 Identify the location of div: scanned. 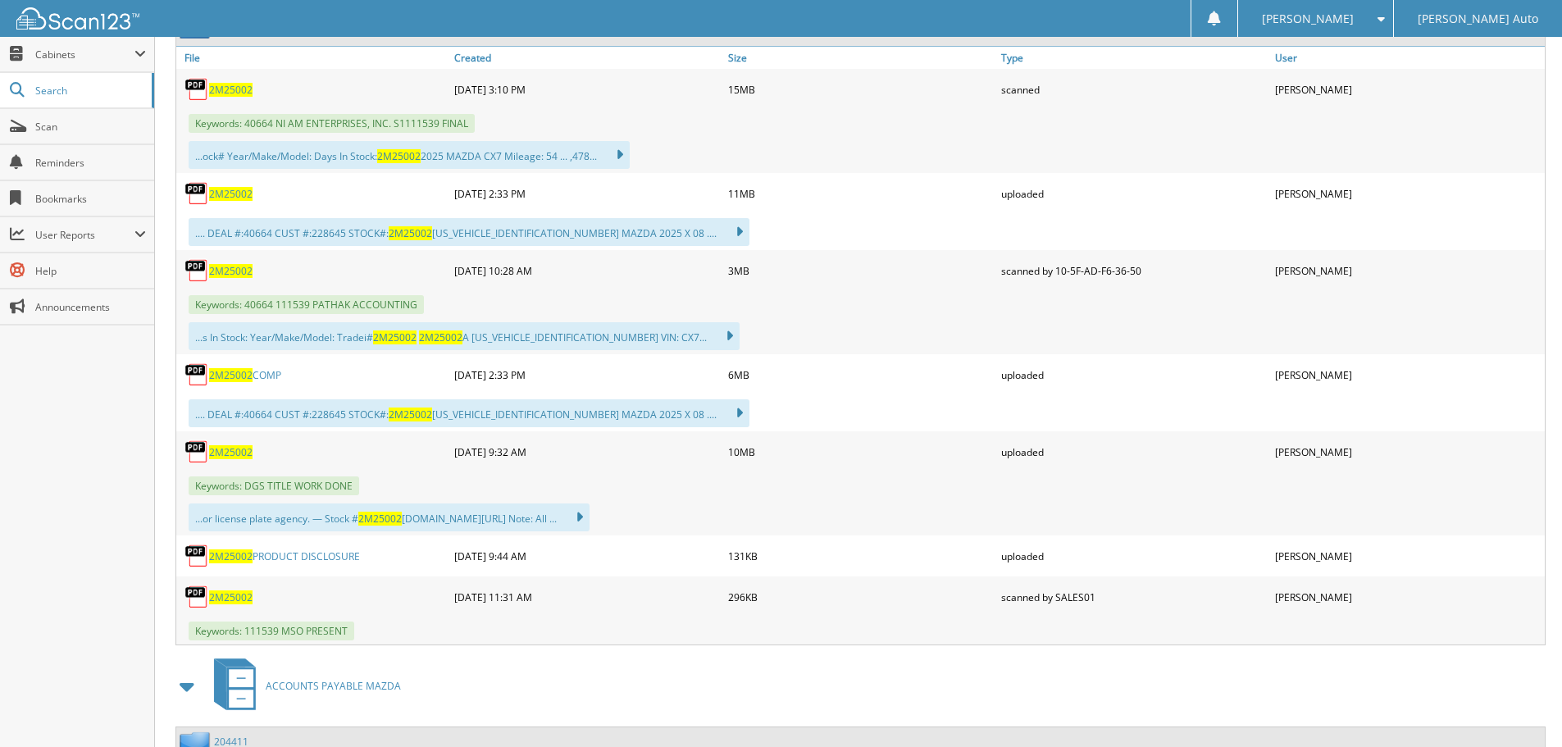
(1134, 89).